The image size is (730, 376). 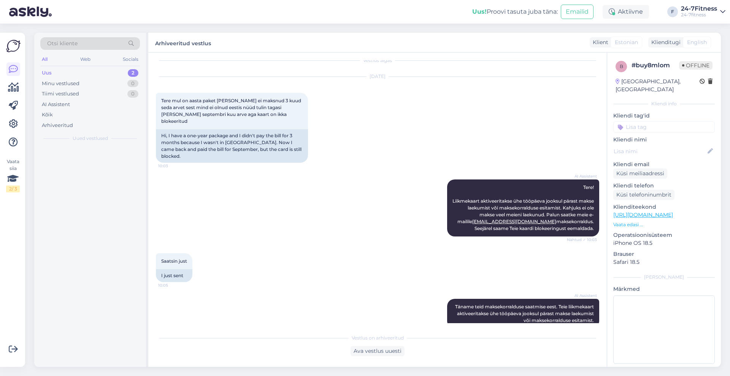 I want to click on p: Klienditeekond, so click(x=663, y=207).